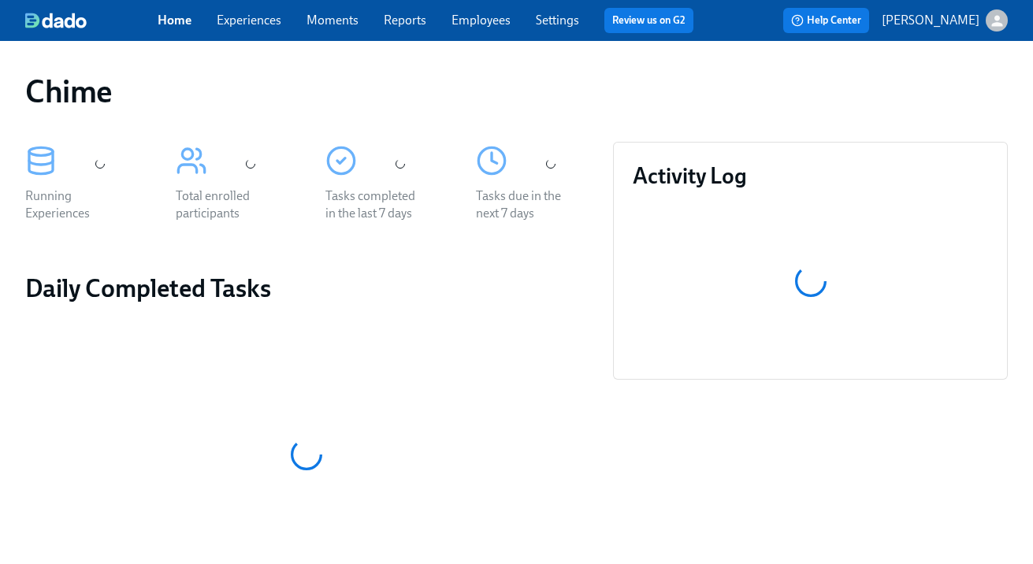 This screenshot has height=564, width=1033. Describe the element at coordinates (826, 20) in the screenshot. I see `button: Help Center` at that location.